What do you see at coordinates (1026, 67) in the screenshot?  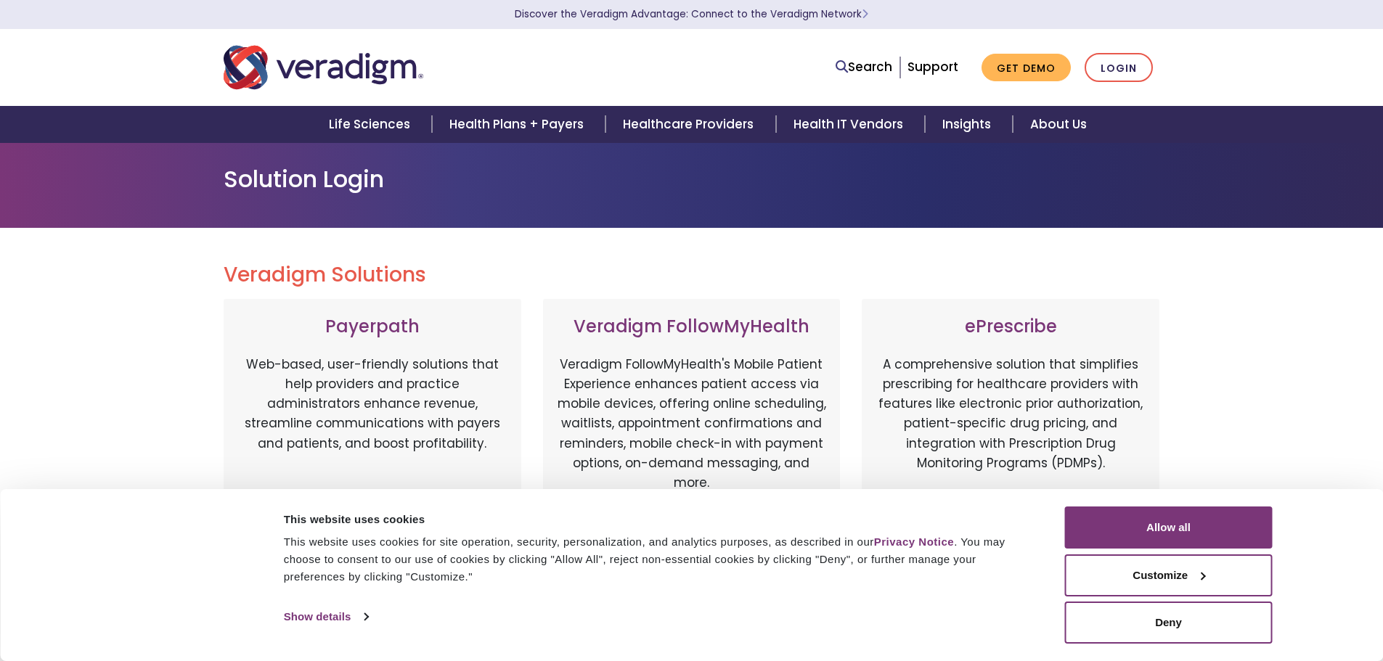 I see `a: Get Demo` at bounding box center [1026, 67].